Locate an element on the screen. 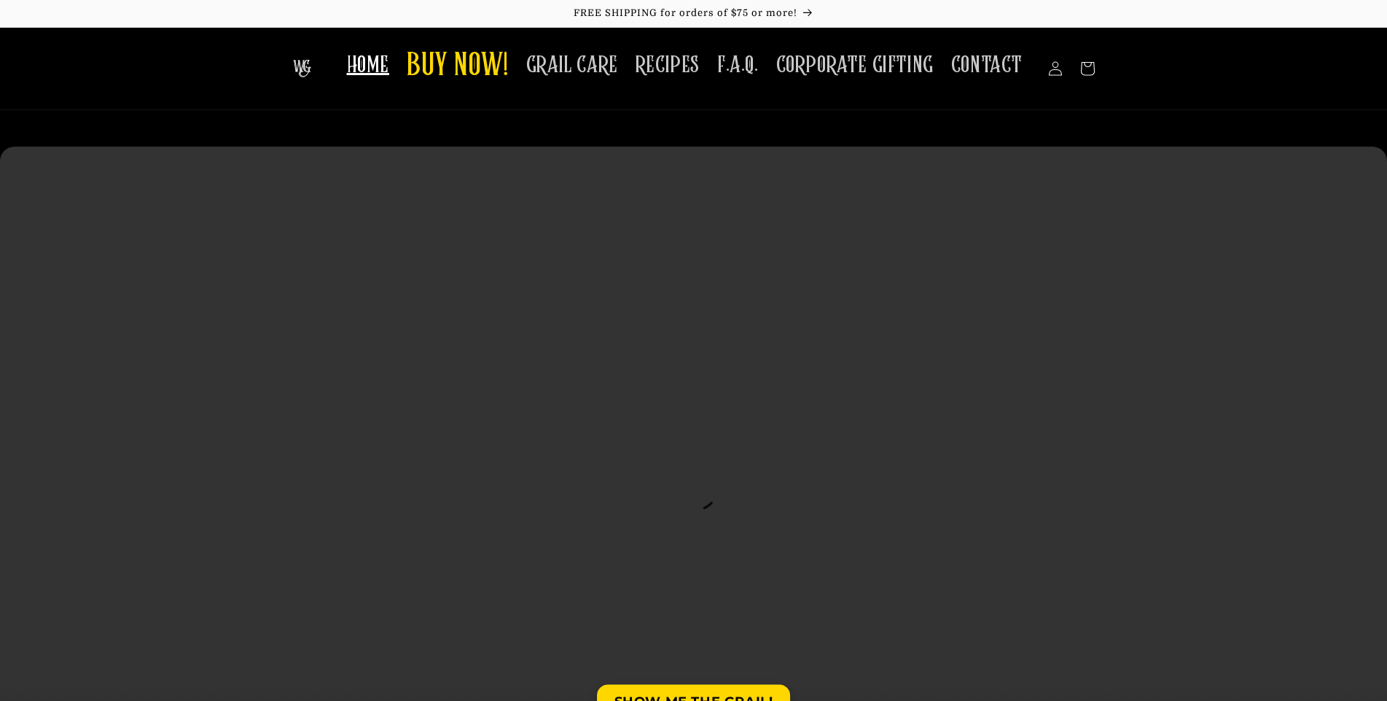 The width and height of the screenshot is (1387, 701). a: GRAIL CARE is located at coordinates (572, 65).